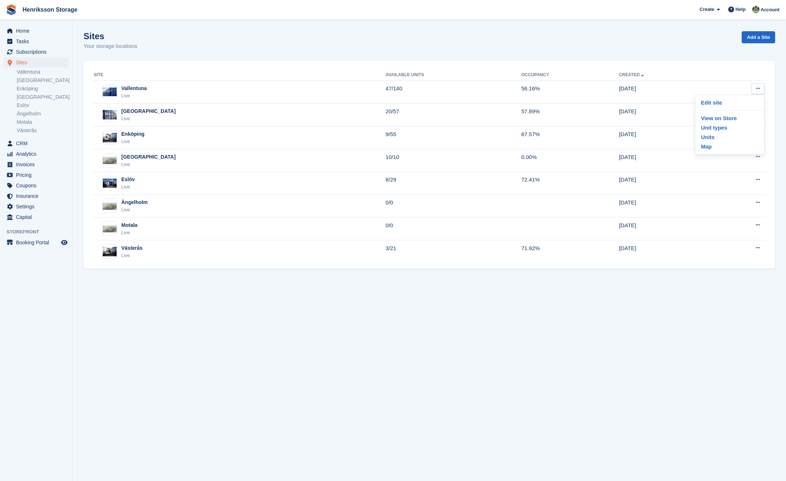  I want to click on a: Henriksson Storage, so click(50, 9).